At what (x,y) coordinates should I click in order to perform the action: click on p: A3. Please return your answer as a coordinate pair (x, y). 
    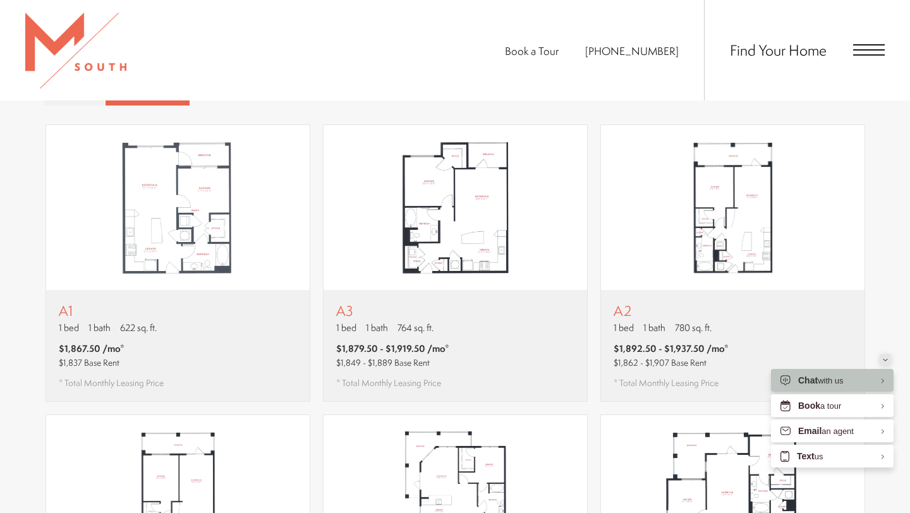
    Looking at the image, I should click on (393, 310).